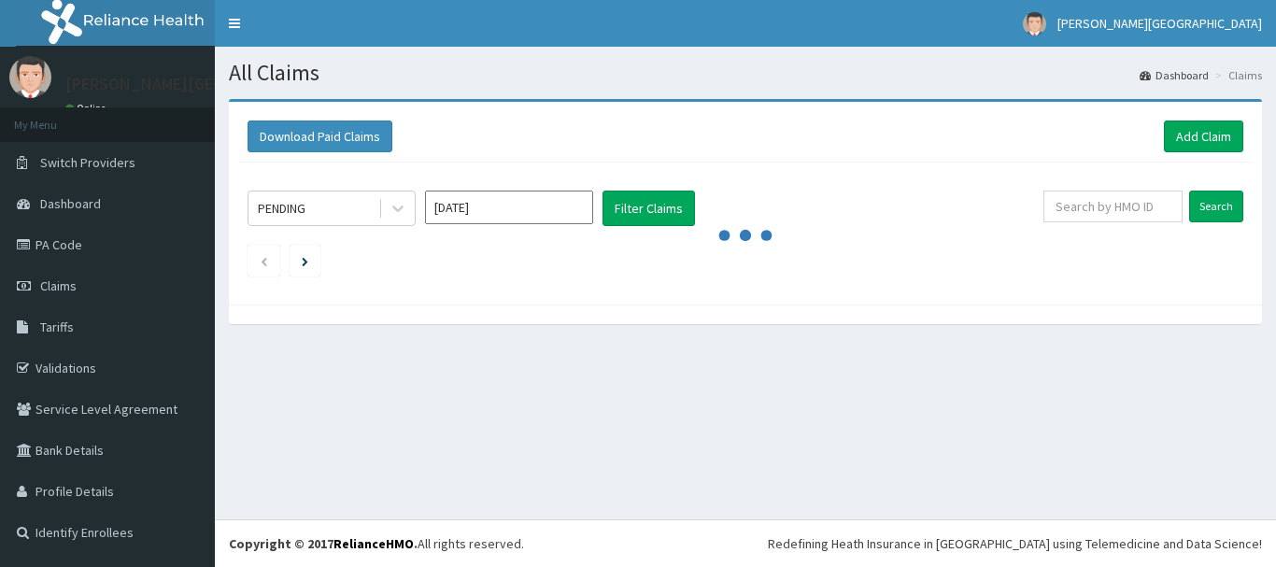 Image resolution: width=1276 pixels, height=567 pixels. Describe the element at coordinates (305, 261) in the screenshot. I see `a: Next page` at that location.